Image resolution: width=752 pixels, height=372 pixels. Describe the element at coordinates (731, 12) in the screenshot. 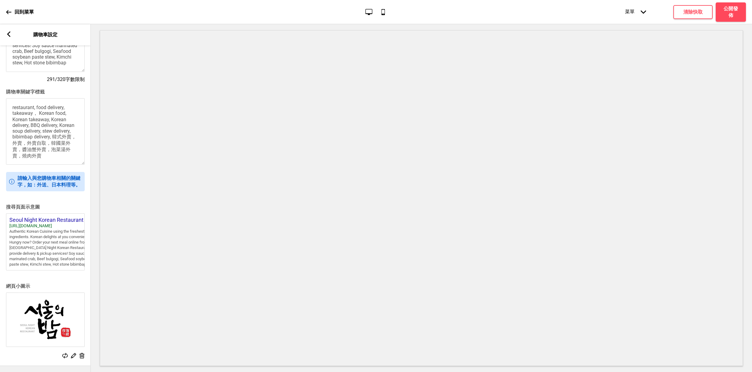

I see `button: 公開發佈` at that location.